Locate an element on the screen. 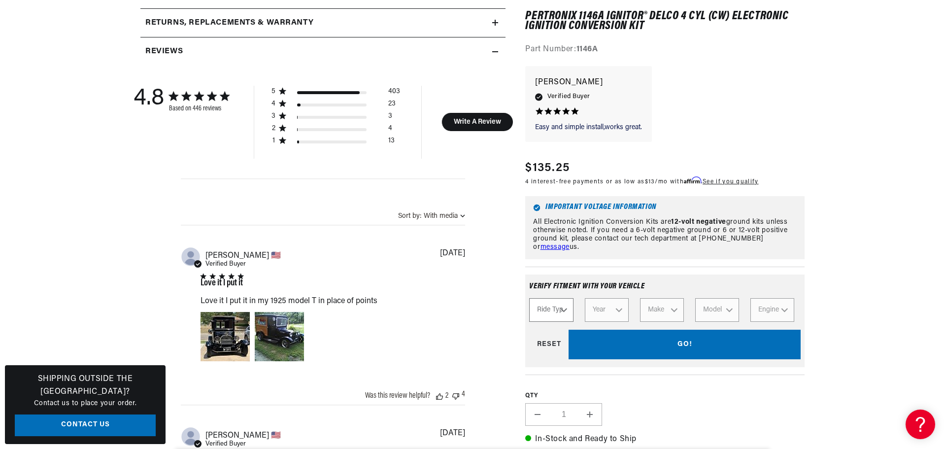  p: Contact us to place your order. is located at coordinates (85, 403).